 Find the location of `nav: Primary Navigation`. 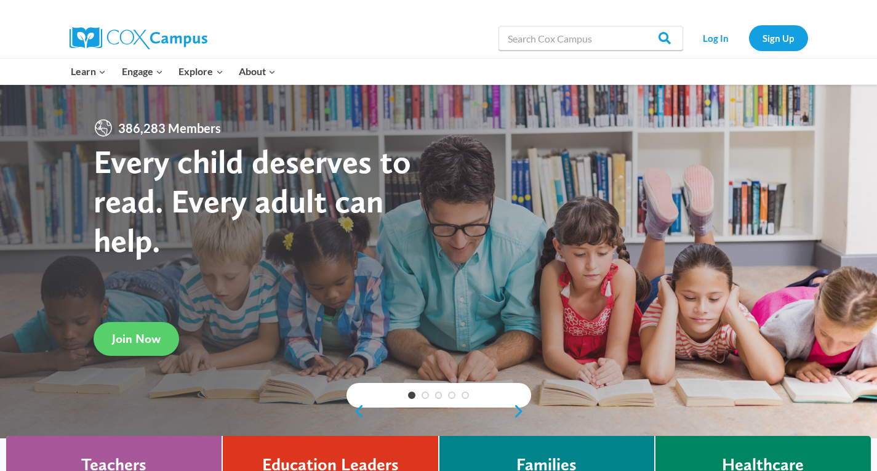

nav: Primary Navigation is located at coordinates (174, 71).